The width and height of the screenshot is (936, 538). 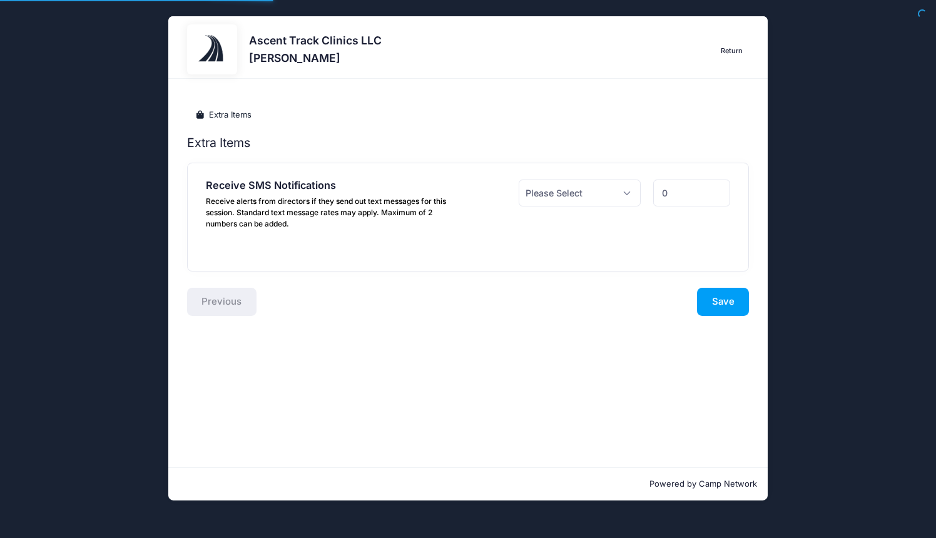 What do you see at coordinates (223, 115) in the screenshot?
I see `a: Extra Items` at bounding box center [223, 115].